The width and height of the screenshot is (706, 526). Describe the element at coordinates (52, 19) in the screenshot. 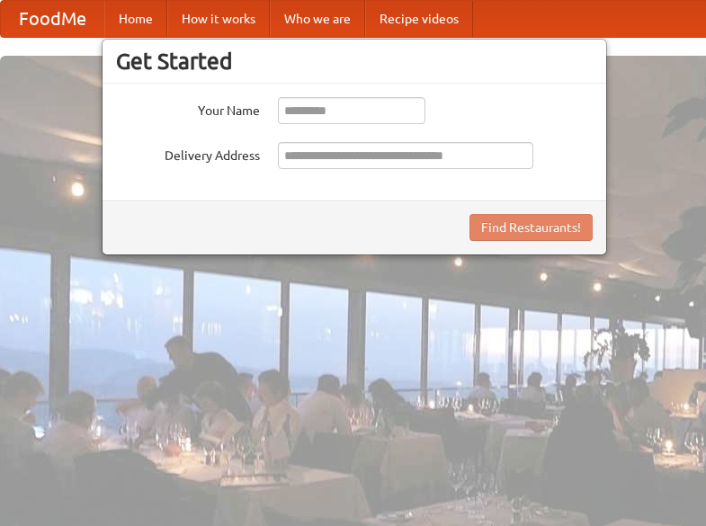

I see `a: FoodMe` at that location.